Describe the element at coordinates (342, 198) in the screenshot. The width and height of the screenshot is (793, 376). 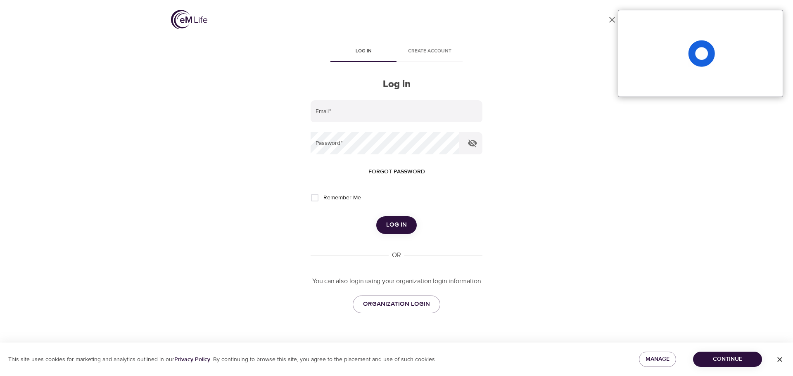
I see `span: Remember Me` at that location.